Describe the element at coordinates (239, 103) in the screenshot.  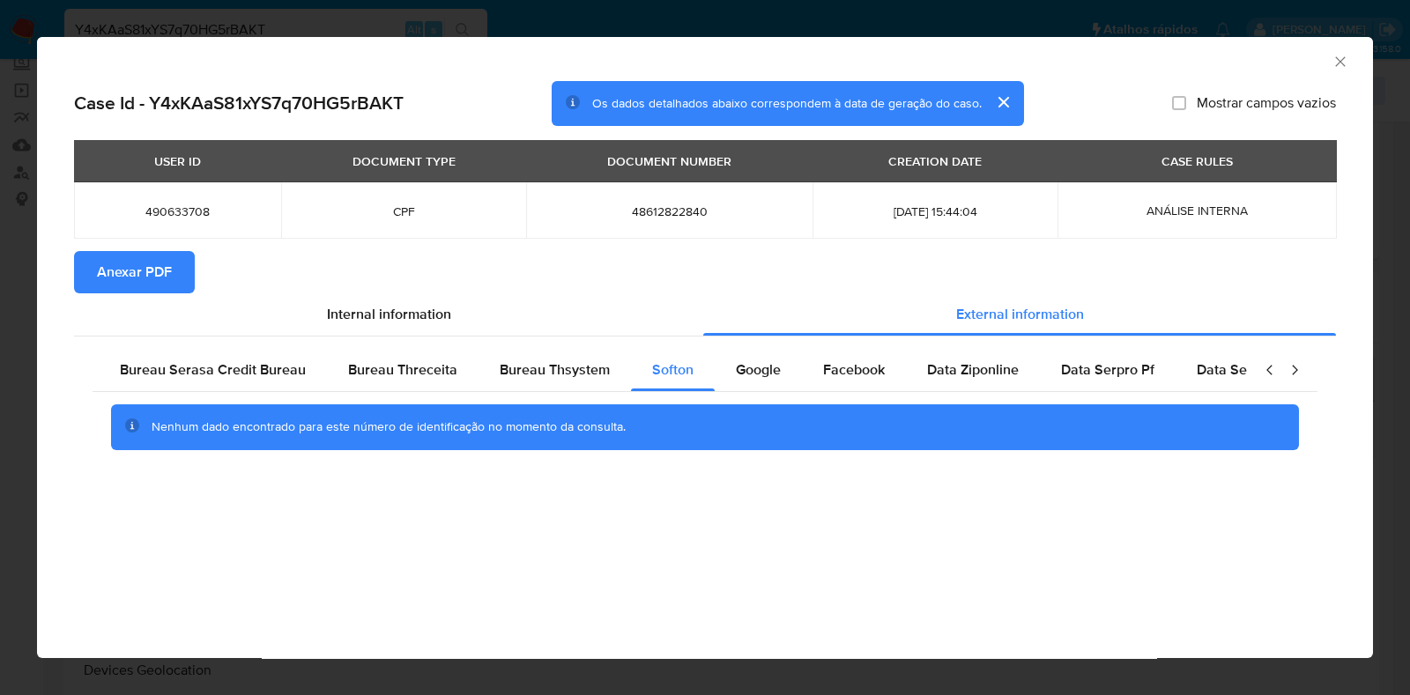
I see `h2: Case Id - Y4xKAaS81xYS7q70HG5rBAKT` at that location.